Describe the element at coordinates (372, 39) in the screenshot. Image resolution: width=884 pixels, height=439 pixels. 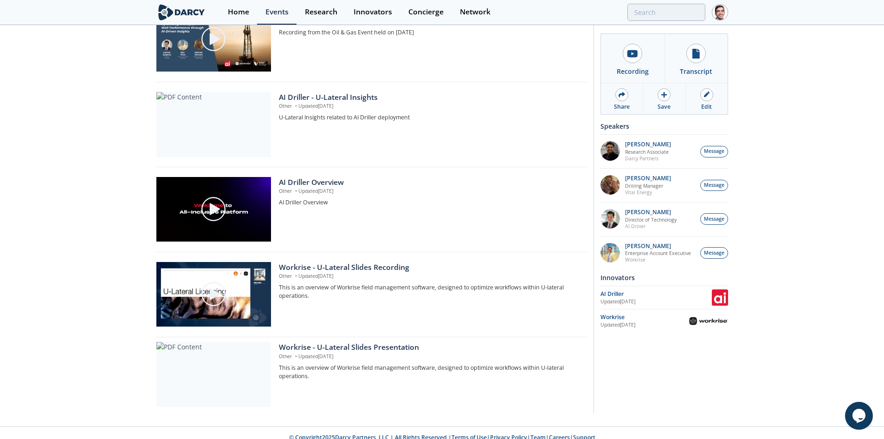
I see `a: Video Content Event Recording - Optimizing U-Shaped Well Performance through AI-Driven Insights E...` at that location.